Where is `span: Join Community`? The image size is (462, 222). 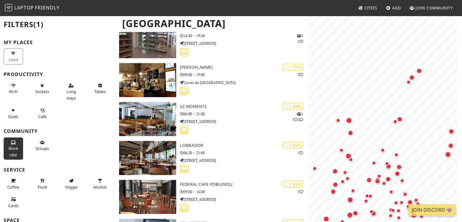
span: Join Community is located at coordinates (434, 8).